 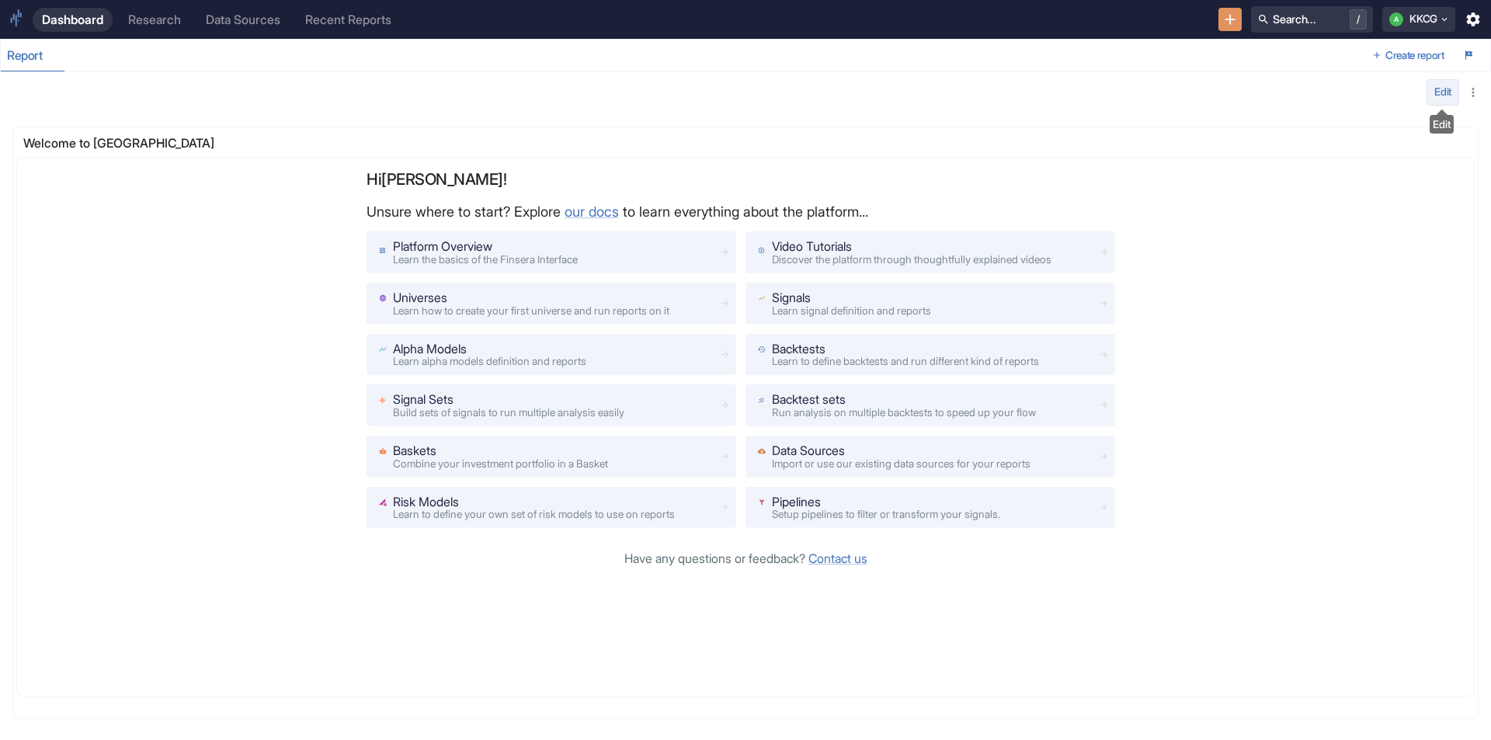 What do you see at coordinates (930, 304) in the screenshot?
I see `a: SignalsLearn signal definition and reports` at bounding box center [930, 304].